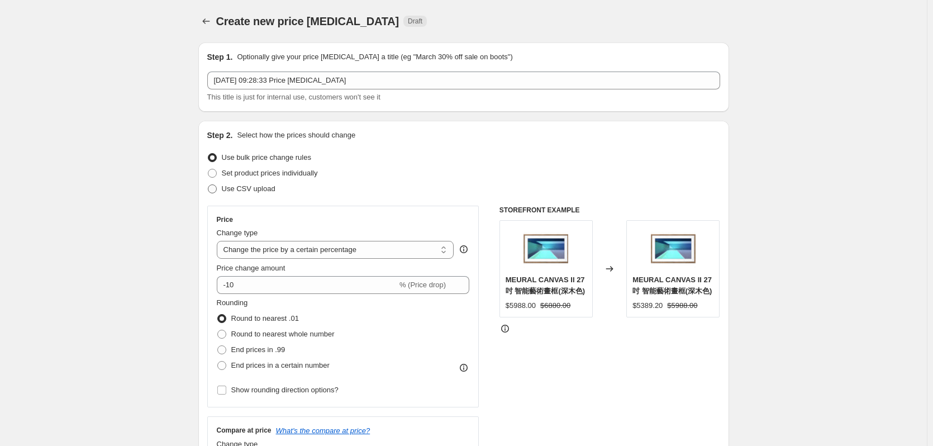  I want to click on input: -15, so click(307, 285).